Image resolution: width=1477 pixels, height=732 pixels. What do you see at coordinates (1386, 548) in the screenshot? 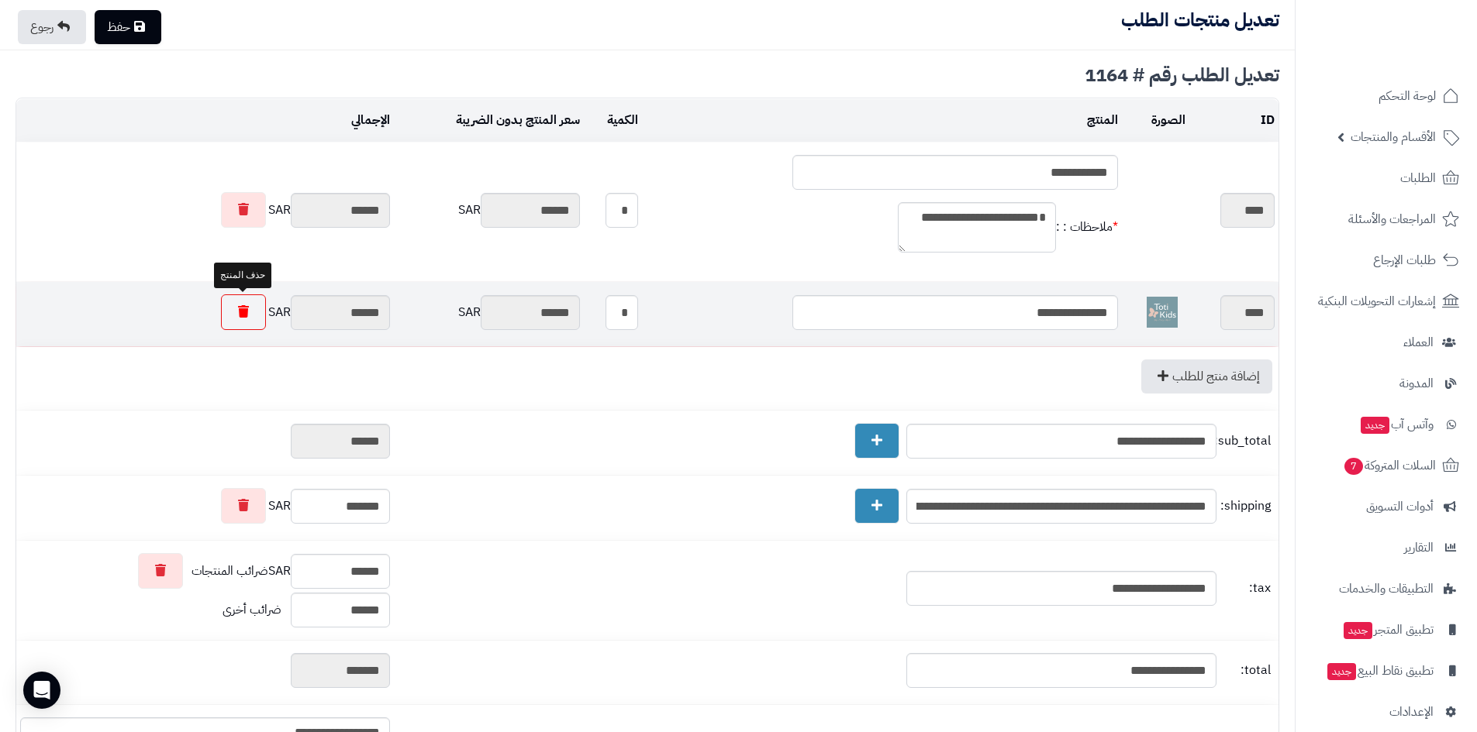
I see `a: التقارير` at bounding box center [1386, 548].